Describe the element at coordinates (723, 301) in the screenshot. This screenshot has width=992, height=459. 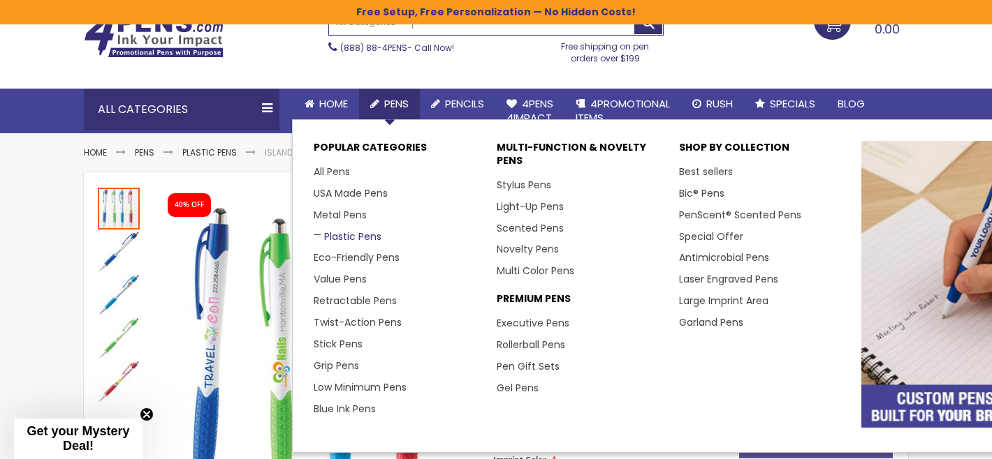
I see `a: Large Imprint Area` at that location.